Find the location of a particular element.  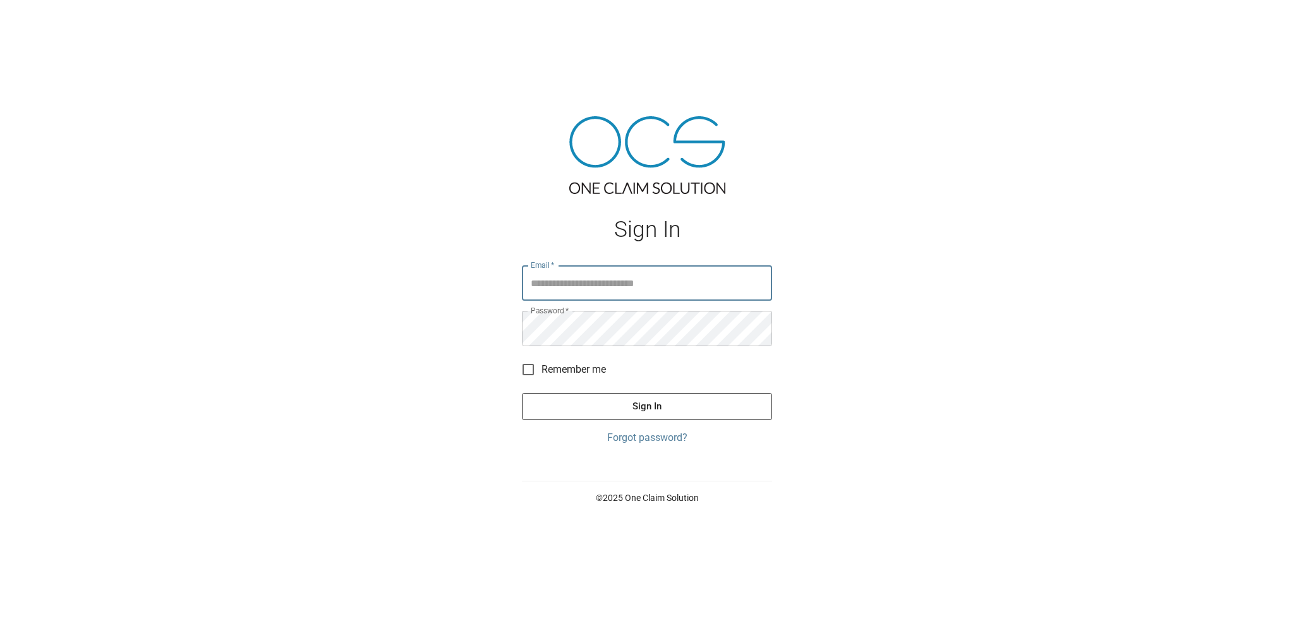

img: ocs-logo-tra.png is located at coordinates (647, 155).